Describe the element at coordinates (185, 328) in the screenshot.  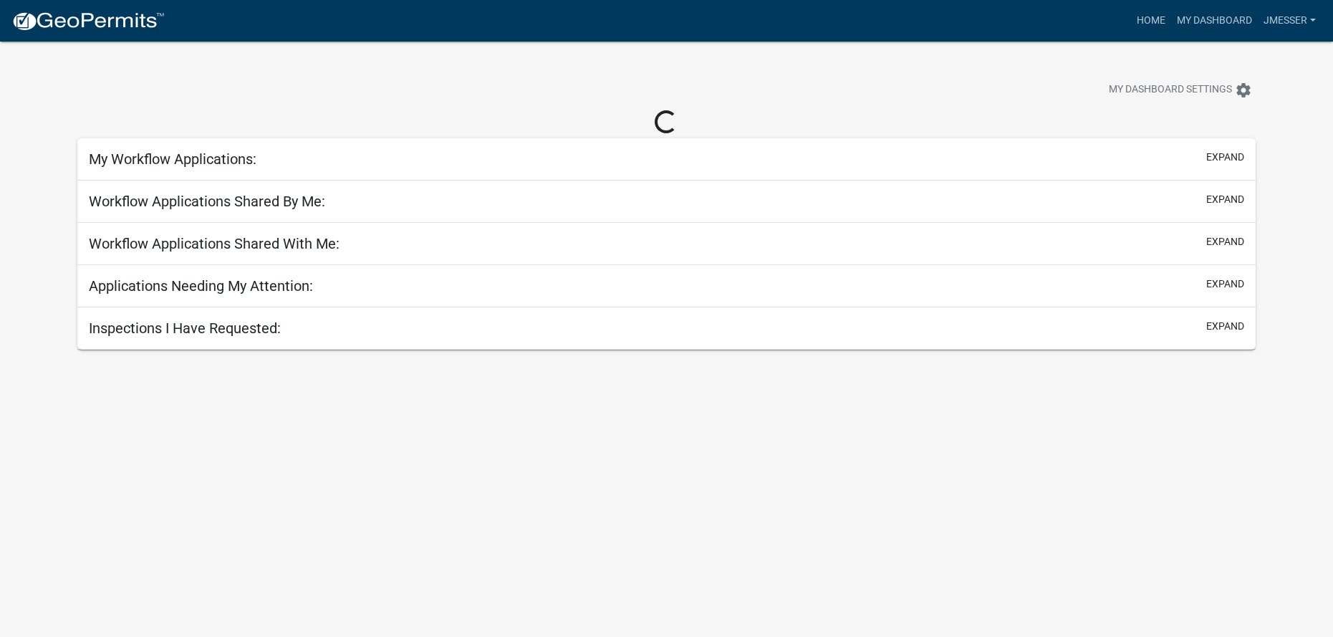
I see `h5: Inspections I Have Requested:` at that location.